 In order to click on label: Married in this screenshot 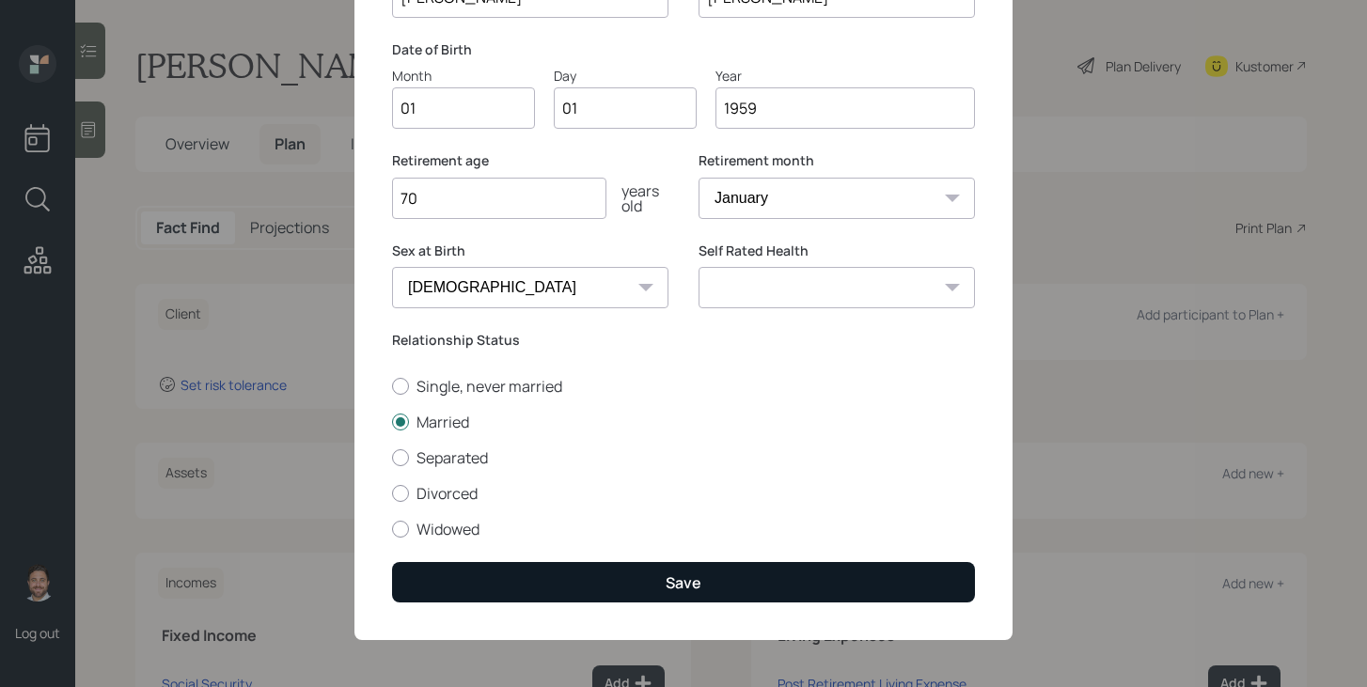, I will do `click(683, 422)`.